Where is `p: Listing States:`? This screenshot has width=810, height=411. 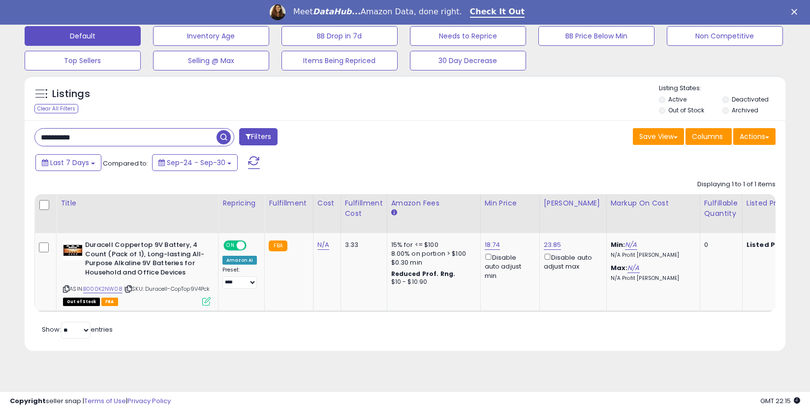 p: Listing States: is located at coordinates (722, 88).